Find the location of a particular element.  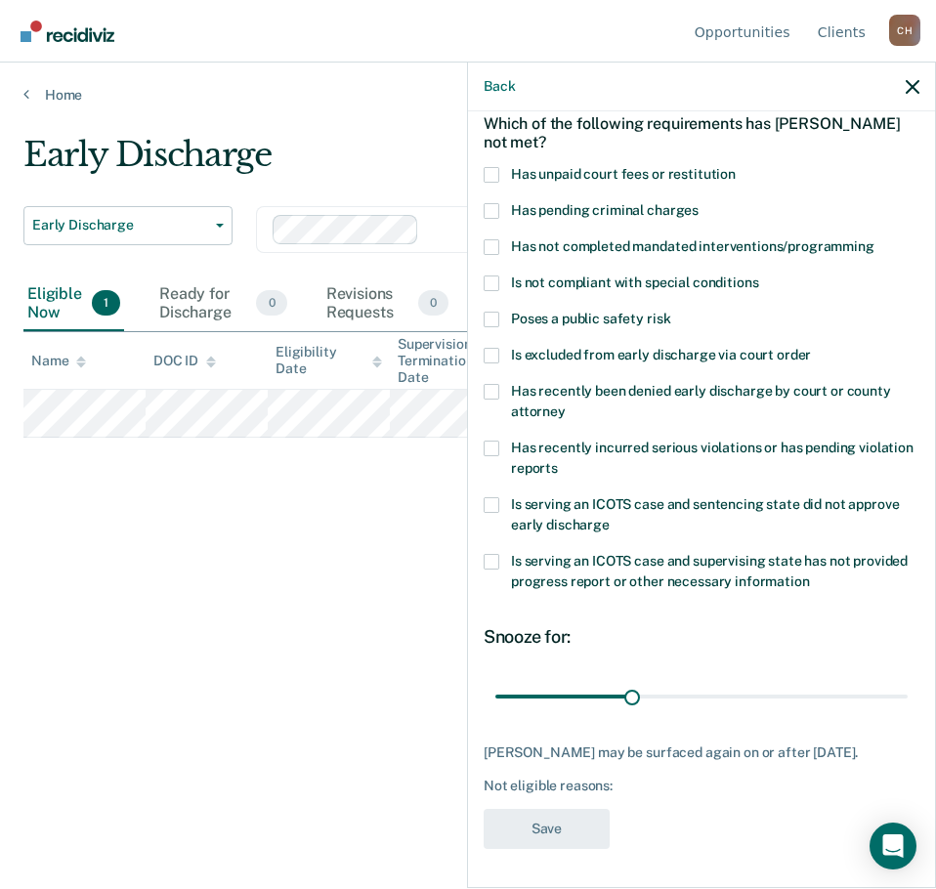

span: Has recently been denied early discharge by court or county attorney is located at coordinates (700, 400).